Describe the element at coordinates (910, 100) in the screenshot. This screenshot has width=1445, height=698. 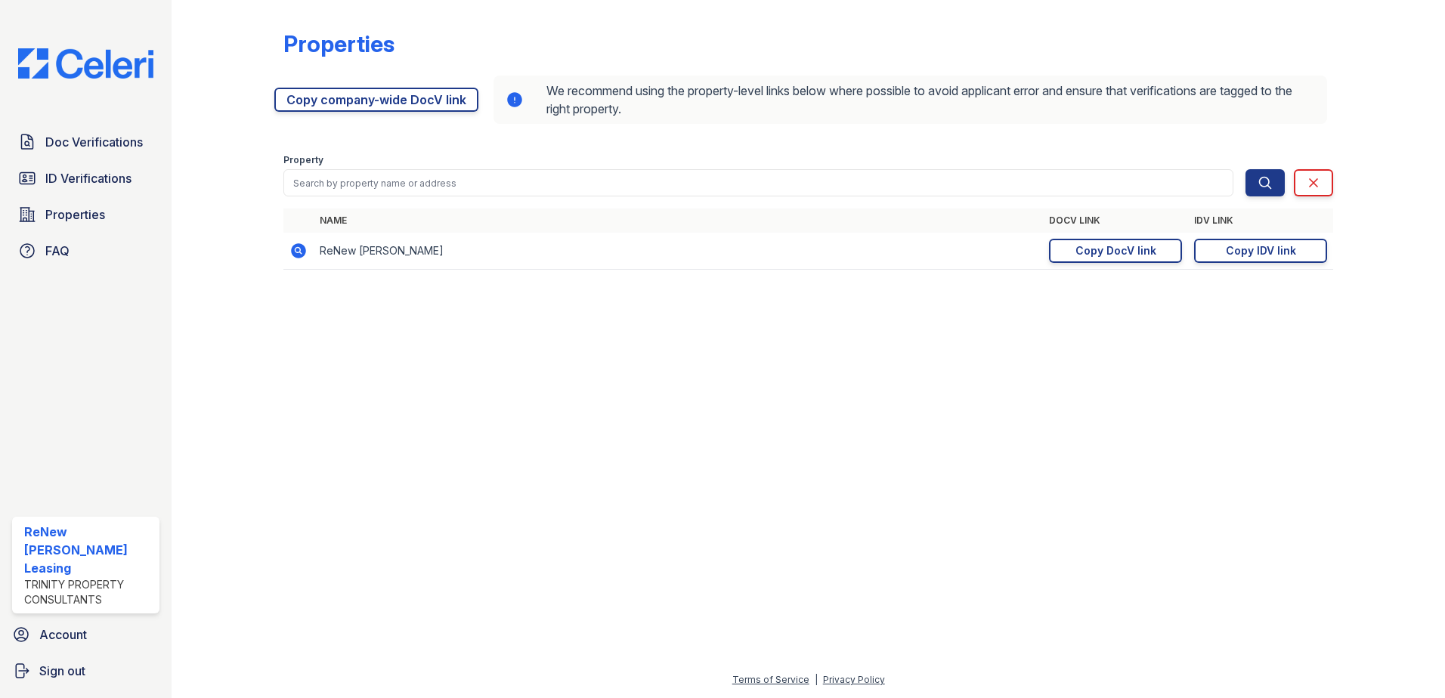
I see `div: We recommend using the property-level links below where possible to avoid applicant error and ens...` at that location.